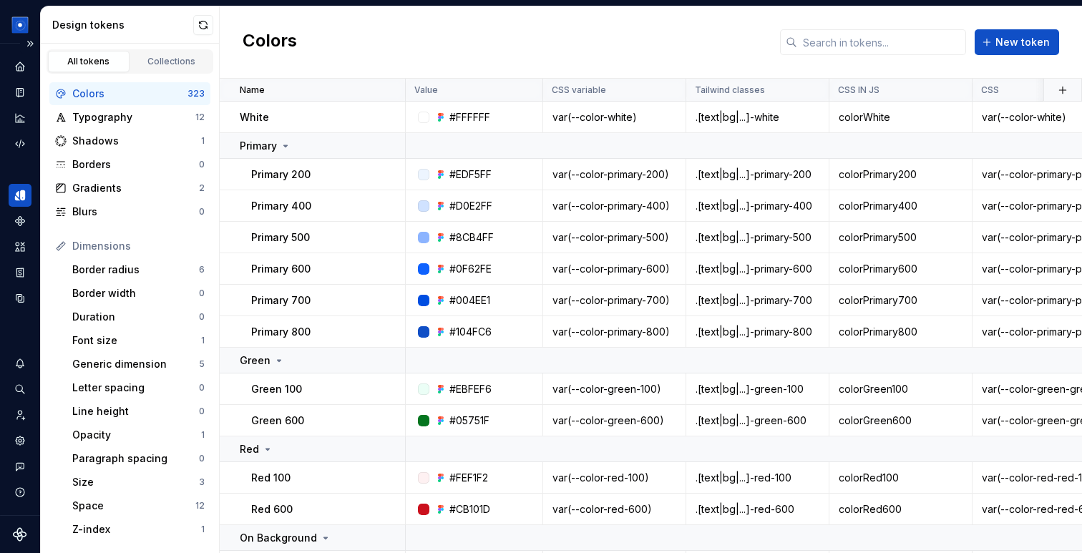 This screenshot has height=553, width=1082. Describe the element at coordinates (20, 221) in the screenshot. I see `a: Components` at that location.